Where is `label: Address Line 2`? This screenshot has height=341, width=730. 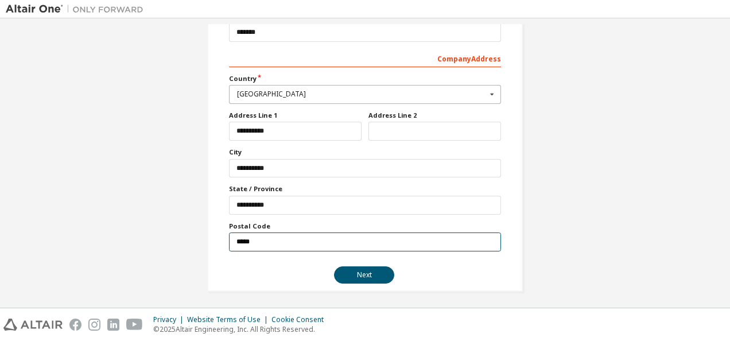
label: Address Line 2 is located at coordinates (434, 115).